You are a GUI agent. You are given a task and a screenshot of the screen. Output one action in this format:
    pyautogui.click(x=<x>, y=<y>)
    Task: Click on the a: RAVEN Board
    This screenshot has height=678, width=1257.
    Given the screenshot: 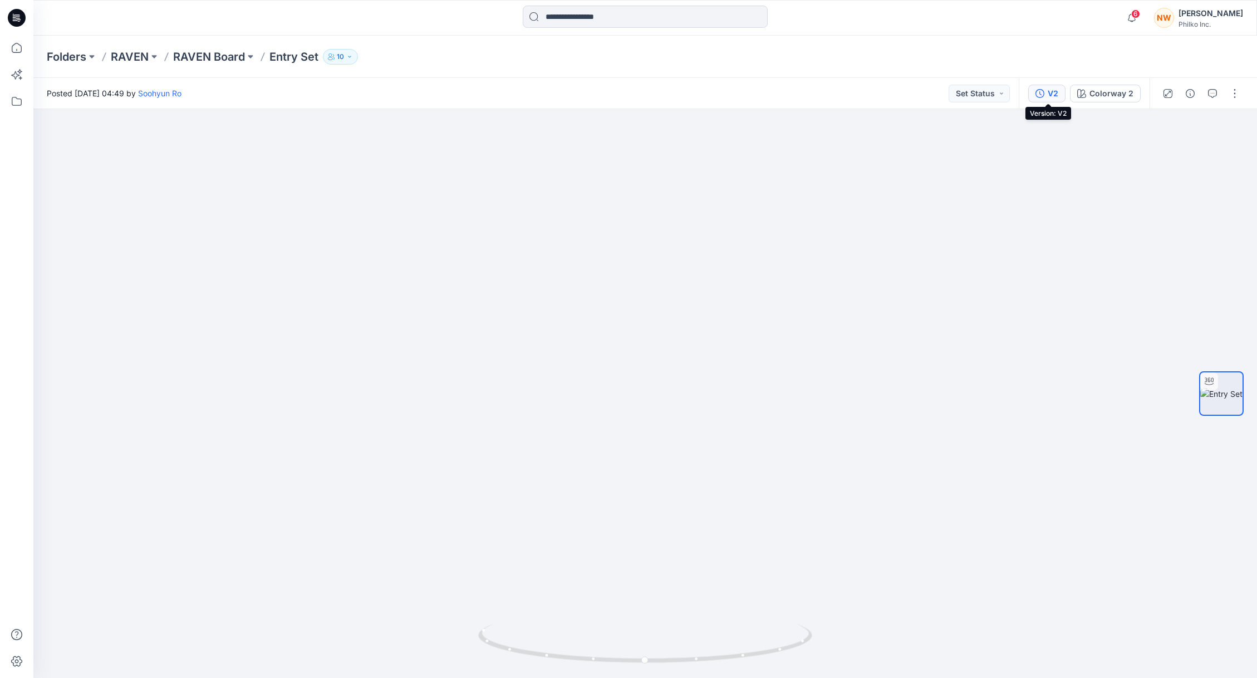 What is the action you would take?
    pyautogui.click(x=209, y=57)
    